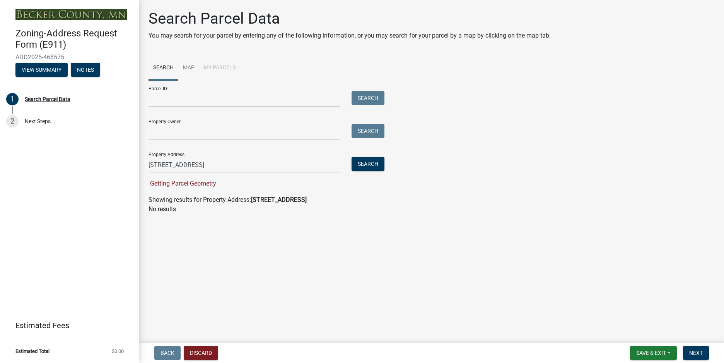 The width and height of the screenshot is (724, 363). I want to click on span: Estimated Total, so click(33, 351).